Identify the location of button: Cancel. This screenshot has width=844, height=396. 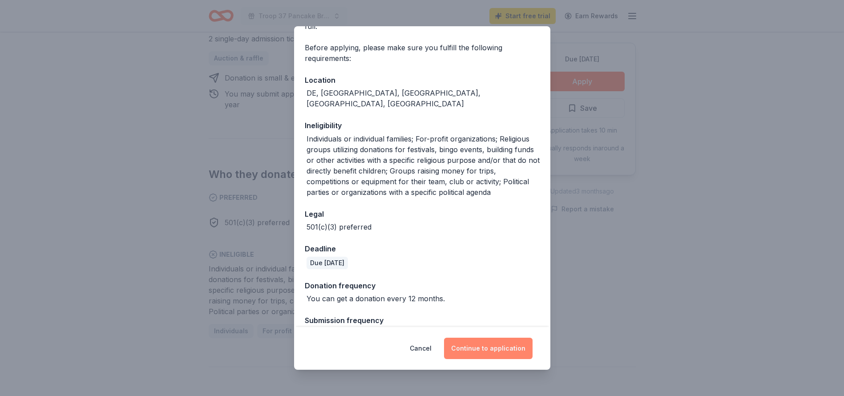
(420, 348).